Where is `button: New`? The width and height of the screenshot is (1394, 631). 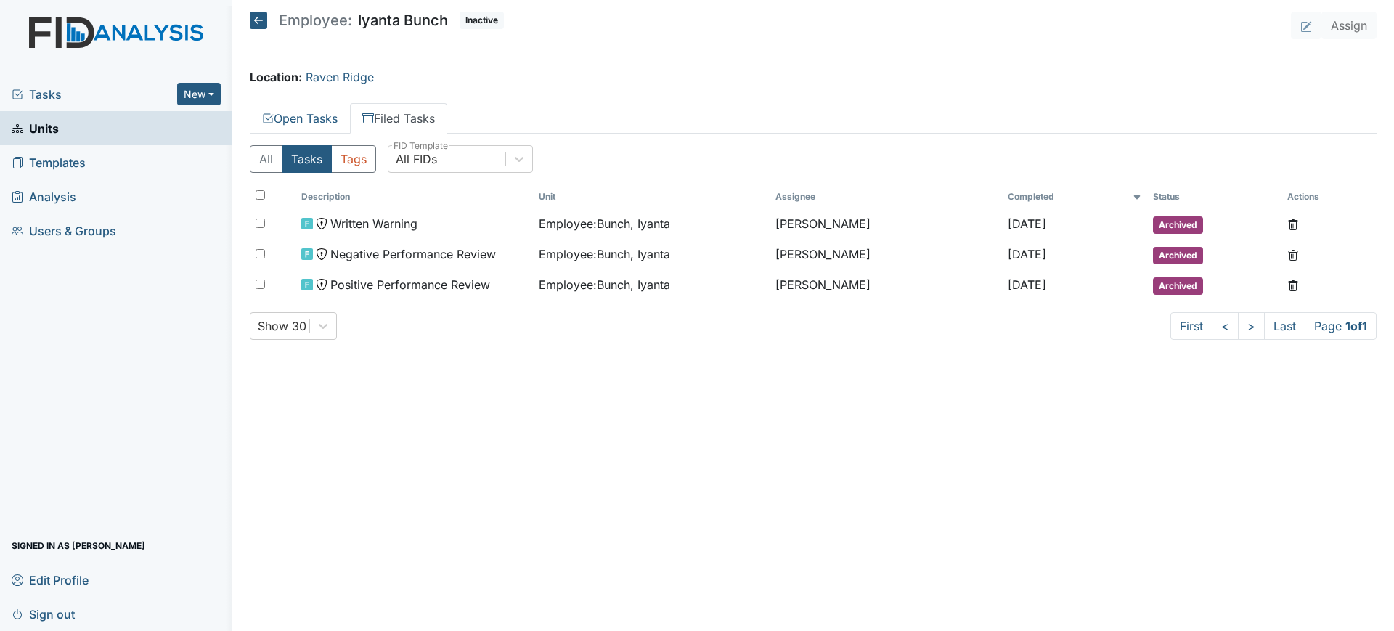
button: New is located at coordinates (199, 94).